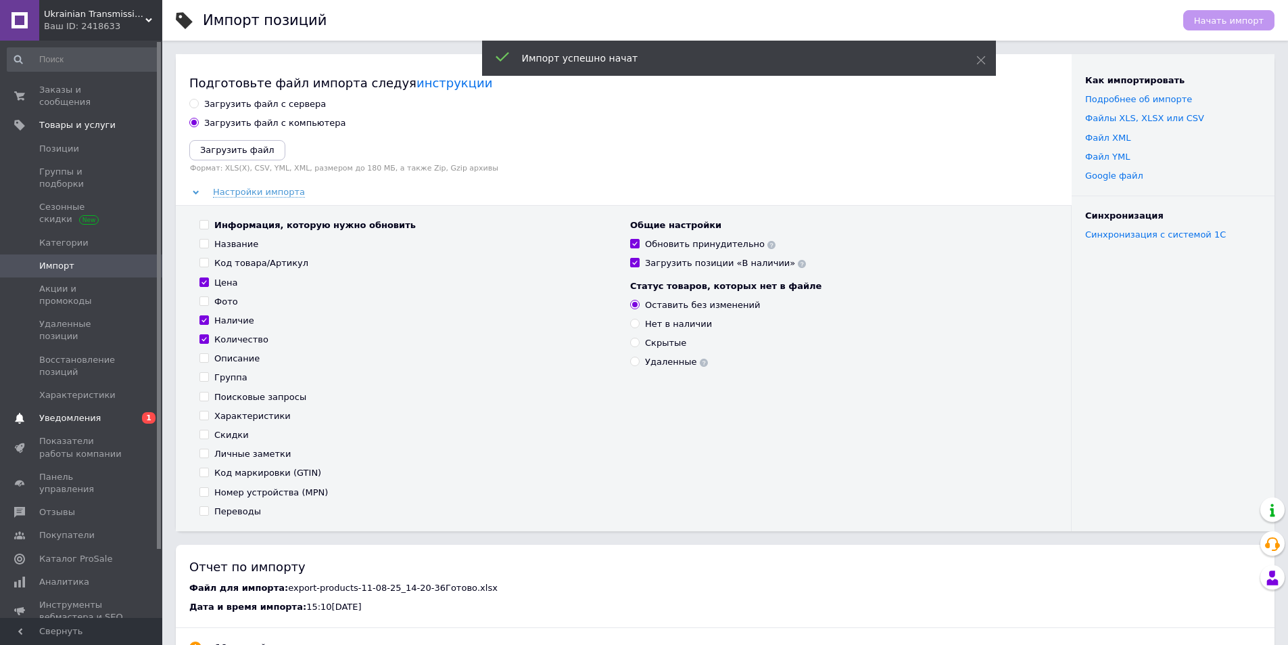 This screenshot has width=1288, height=645. What do you see at coordinates (703, 305) in the screenshot?
I see `div: Оставить без изменений` at bounding box center [703, 305].